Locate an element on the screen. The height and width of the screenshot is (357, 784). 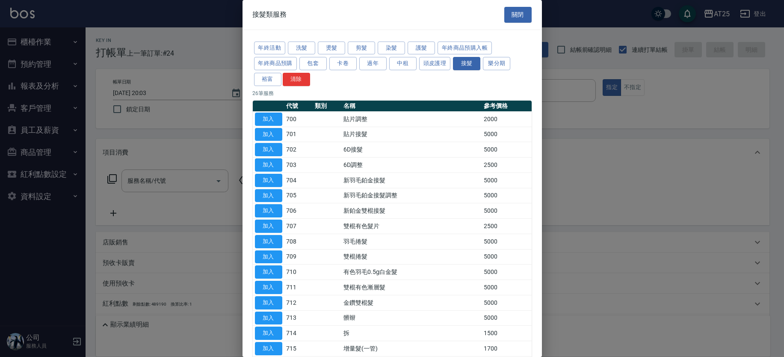
td: 2000 is located at coordinates (506, 119).